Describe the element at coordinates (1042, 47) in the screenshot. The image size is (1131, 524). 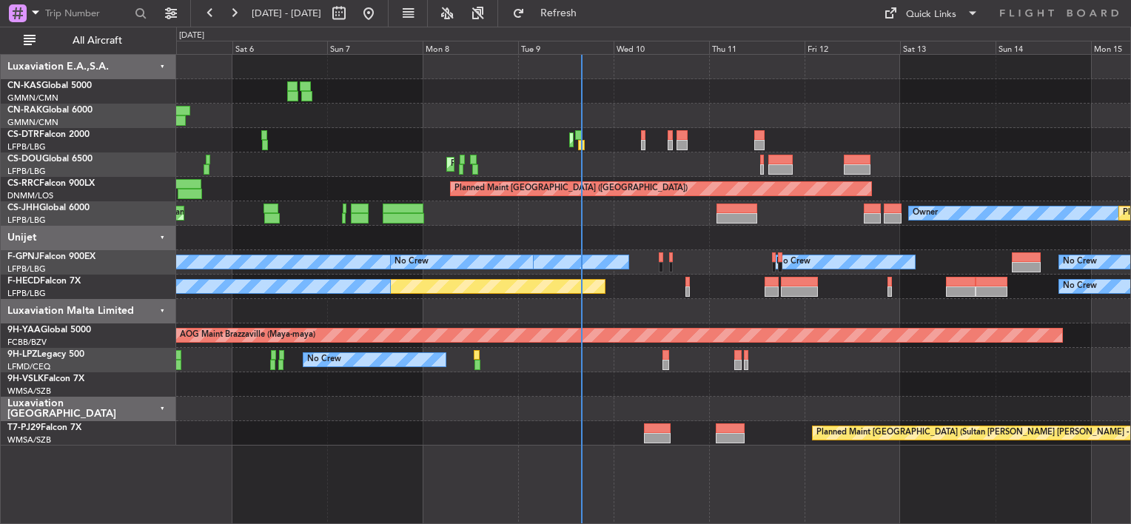
I see `div: Sun 14` at that location.